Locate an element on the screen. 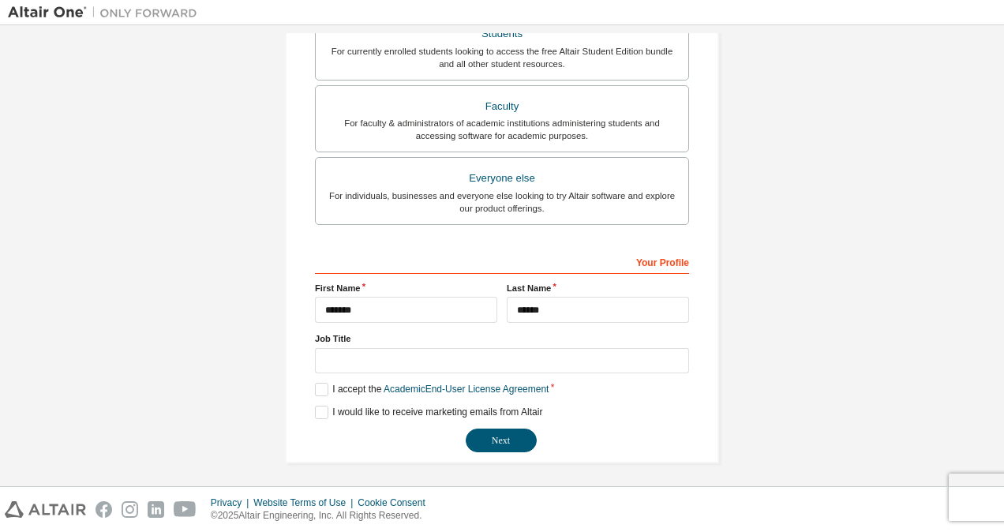  div: Privacy is located at coordinates (232, 503).